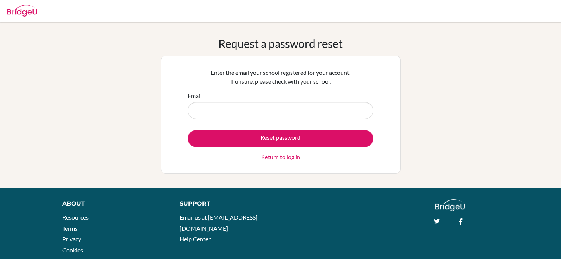  Describe the element at coordinates (226, 204) in the screenshot. I see `div: Support` at that location.